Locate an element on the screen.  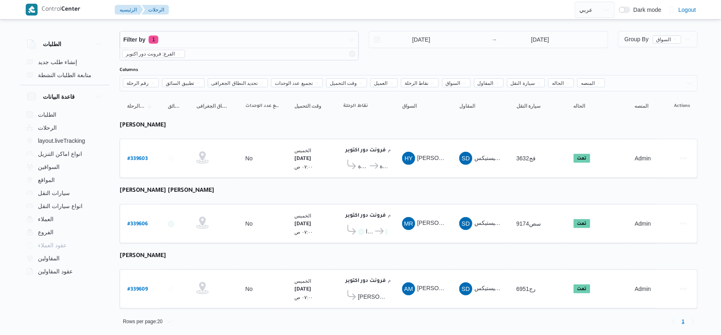
button: Filter by1 active filters is located at coordinates (239, 40).